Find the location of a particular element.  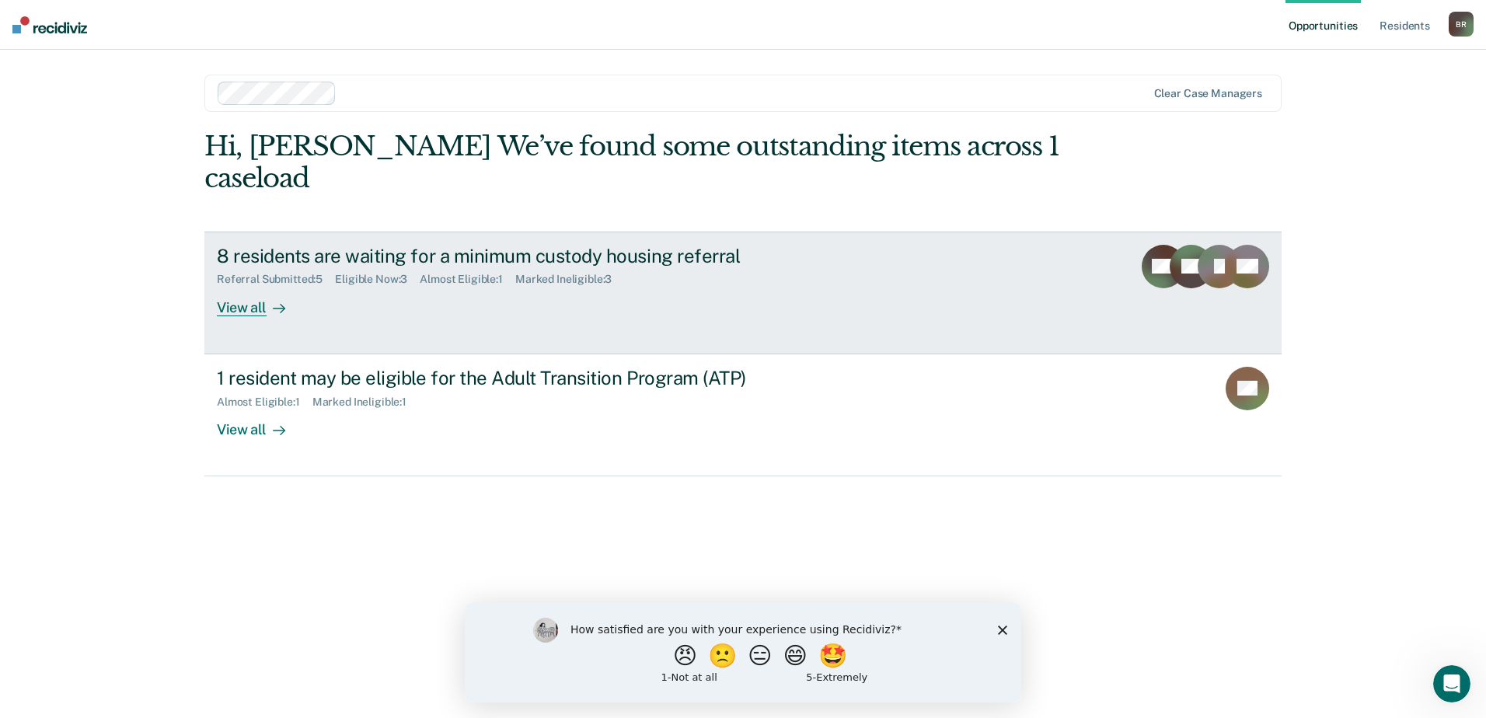

div: 1 resident may be eligible for the Adult Transition Program (ATP) is located at coordinates (490, 378).